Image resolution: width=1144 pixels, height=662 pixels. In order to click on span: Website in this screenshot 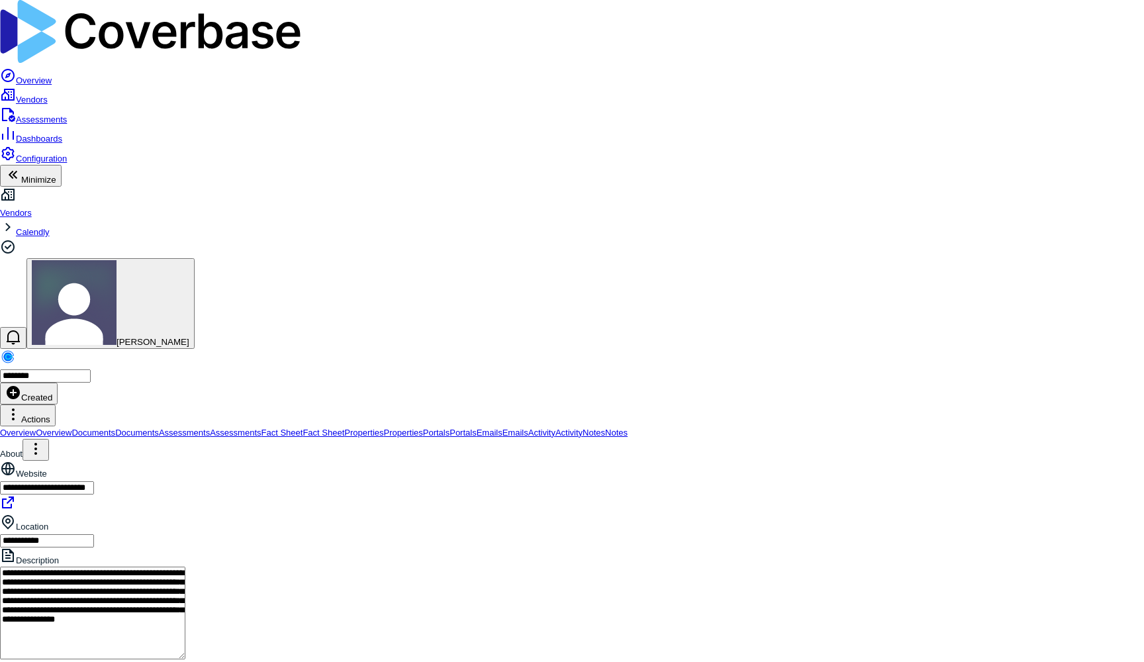, I will do `click(31, 473)`.